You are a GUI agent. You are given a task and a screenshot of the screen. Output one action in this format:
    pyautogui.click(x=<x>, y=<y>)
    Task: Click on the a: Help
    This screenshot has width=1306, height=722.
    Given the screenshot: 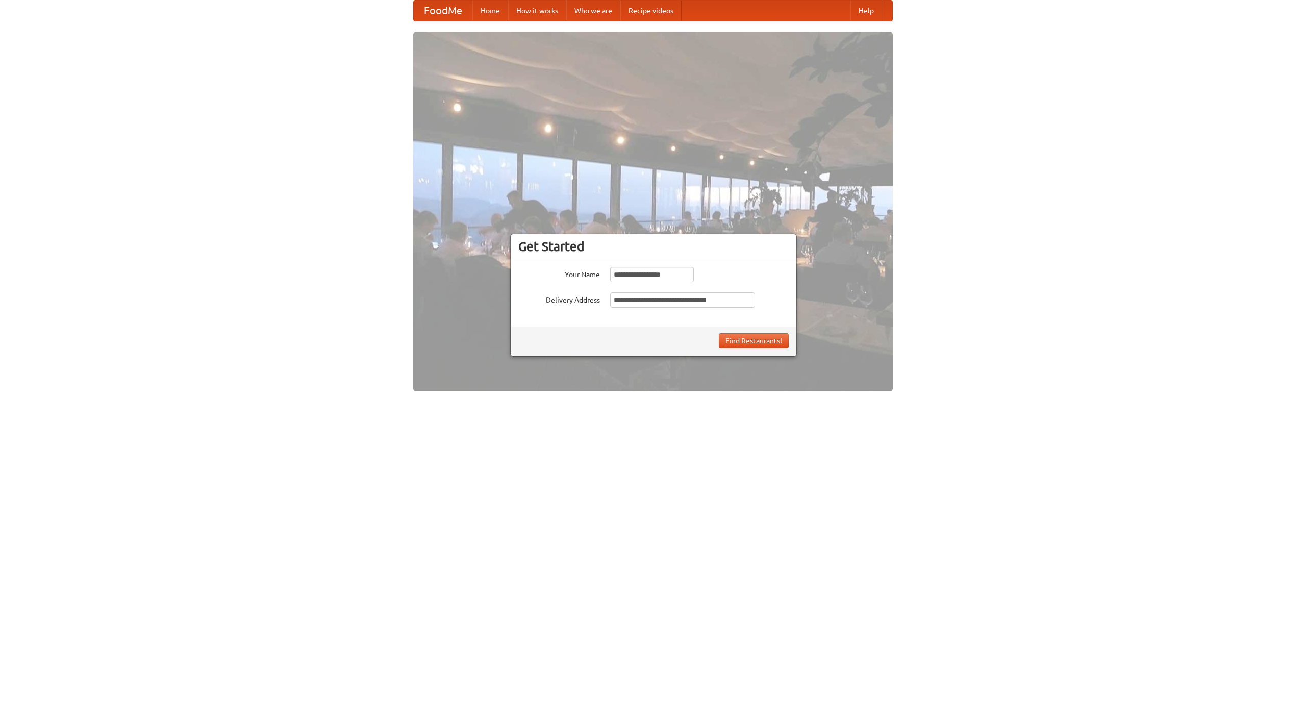 What is the action you would take?
    pyautogui.click(x=866, y=11)
    